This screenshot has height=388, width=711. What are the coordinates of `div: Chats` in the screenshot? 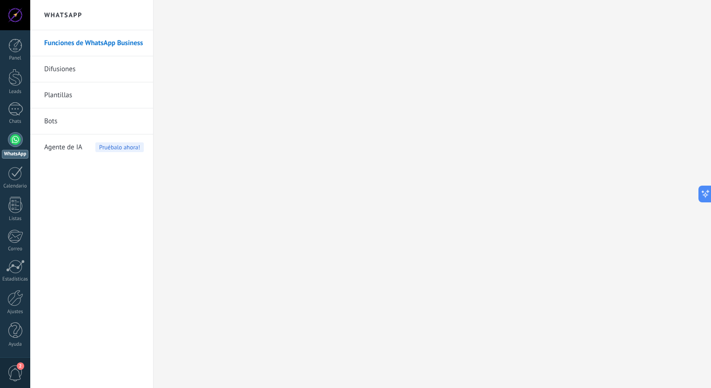 It's located at (15, 121).